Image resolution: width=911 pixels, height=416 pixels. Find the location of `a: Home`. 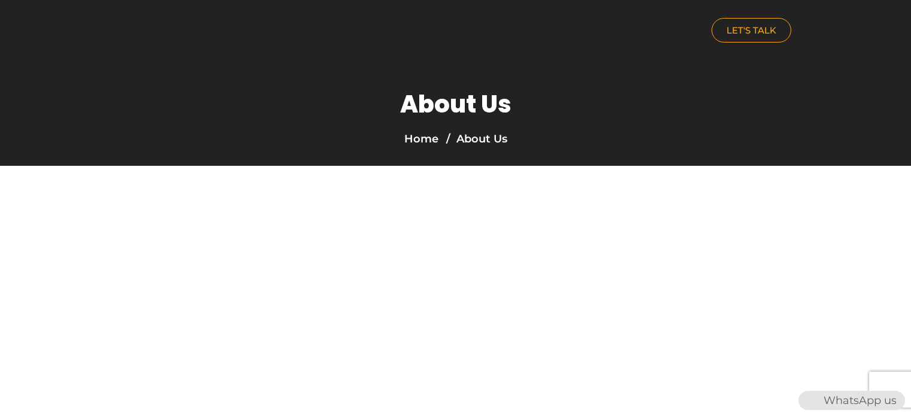

a: Home is located at coordinates (421, 139).